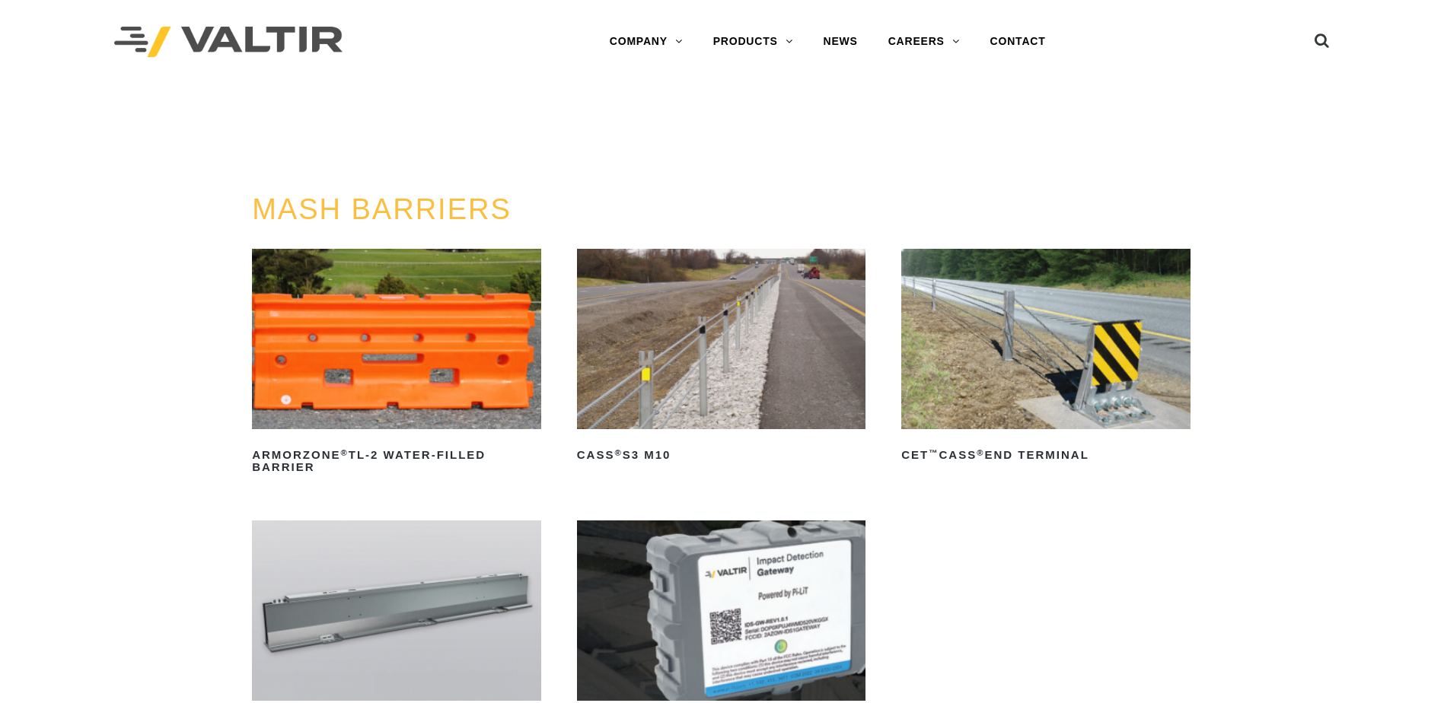  What do you see at coordinates (722, 358) in the screenshot?
I see `a: CASS®S3 M10` at bounding box center [722, 358].